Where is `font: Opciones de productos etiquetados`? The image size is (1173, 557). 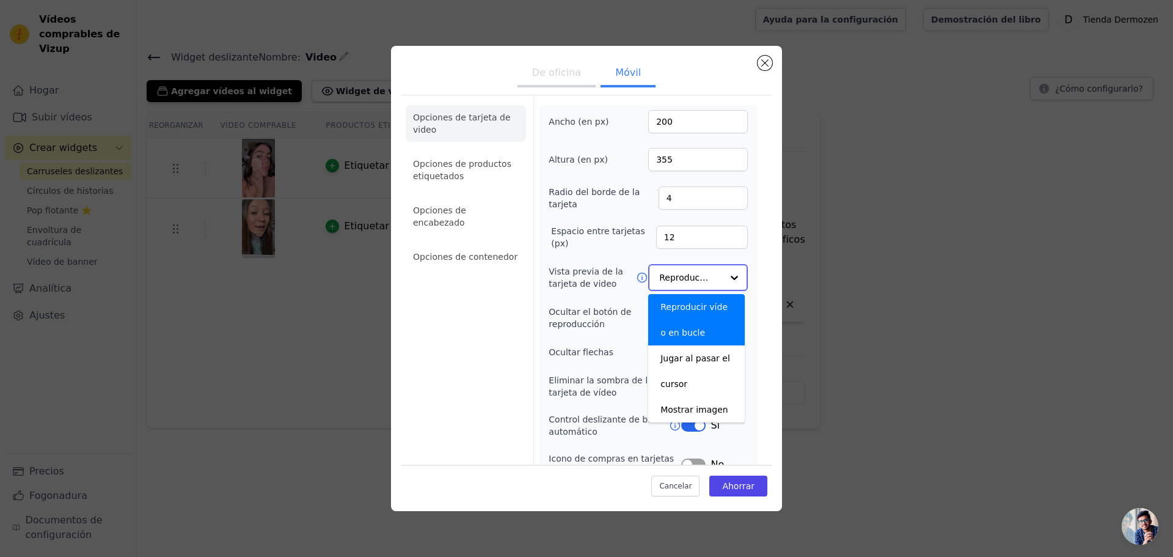
font: Opciones de productos etiquetados is located at coordinates (462, 170).